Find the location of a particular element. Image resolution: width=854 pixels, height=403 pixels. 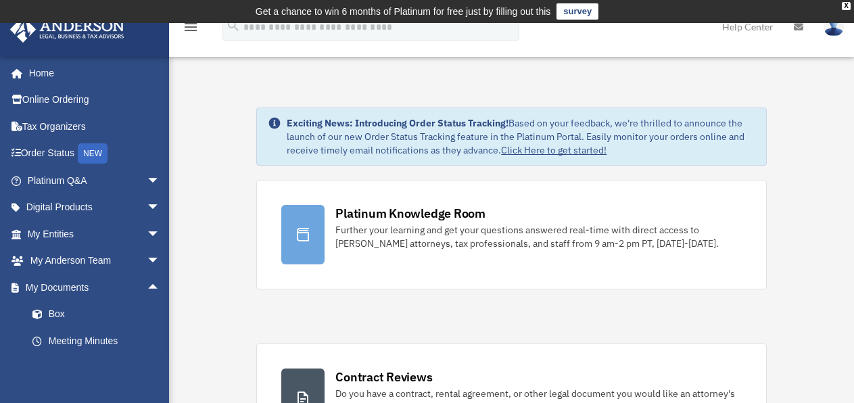

a: Order StatusNEW is located at coordinates (95, 154).